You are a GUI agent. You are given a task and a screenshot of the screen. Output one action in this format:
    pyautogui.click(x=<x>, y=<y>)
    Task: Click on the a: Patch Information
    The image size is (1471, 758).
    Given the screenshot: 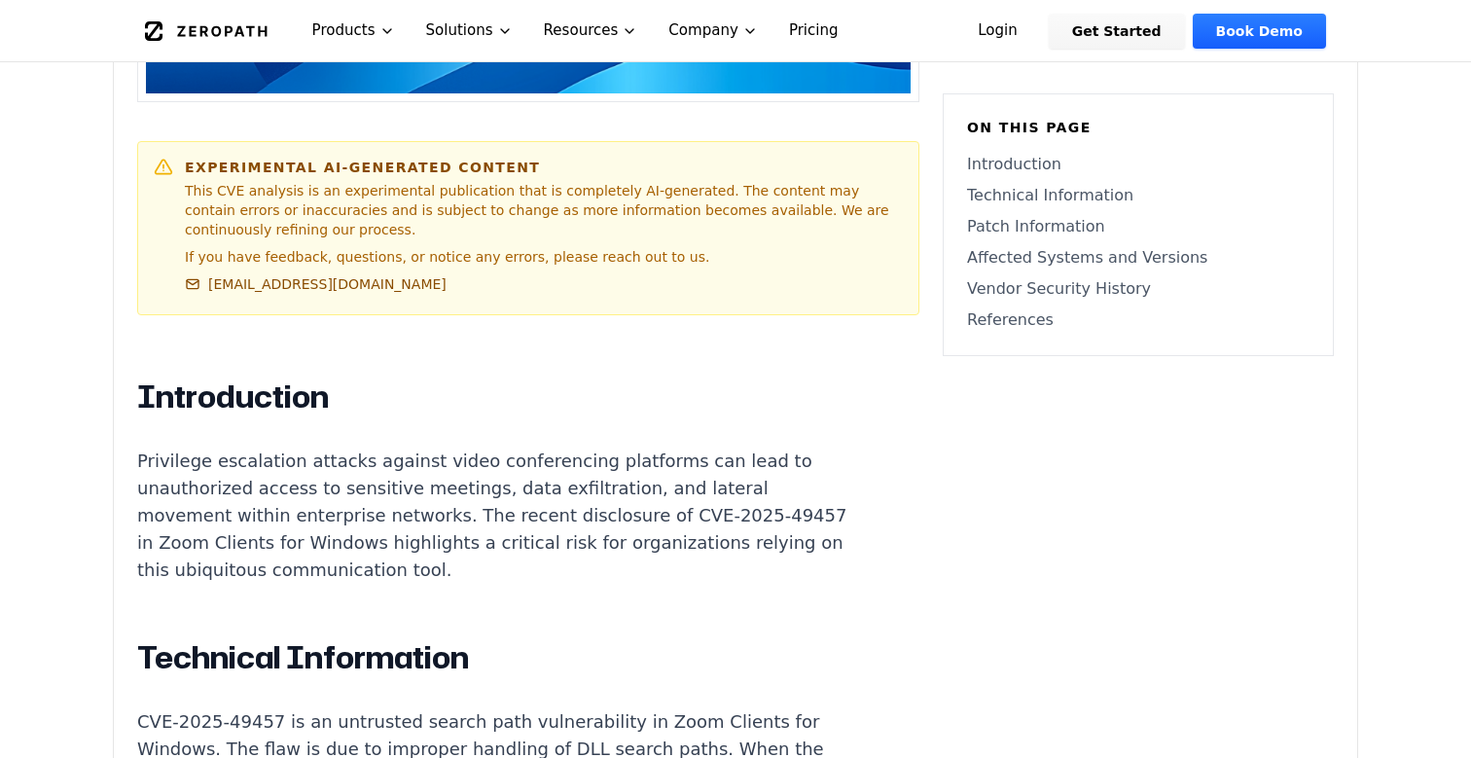 What is the action you would take?
    pyautogui.click(x=1139, y=227)
    